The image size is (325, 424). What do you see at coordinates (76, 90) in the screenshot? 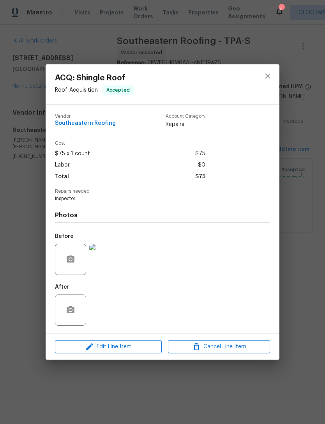
I see `span: Roof - Acquisition` at bounding box center [76, 90].